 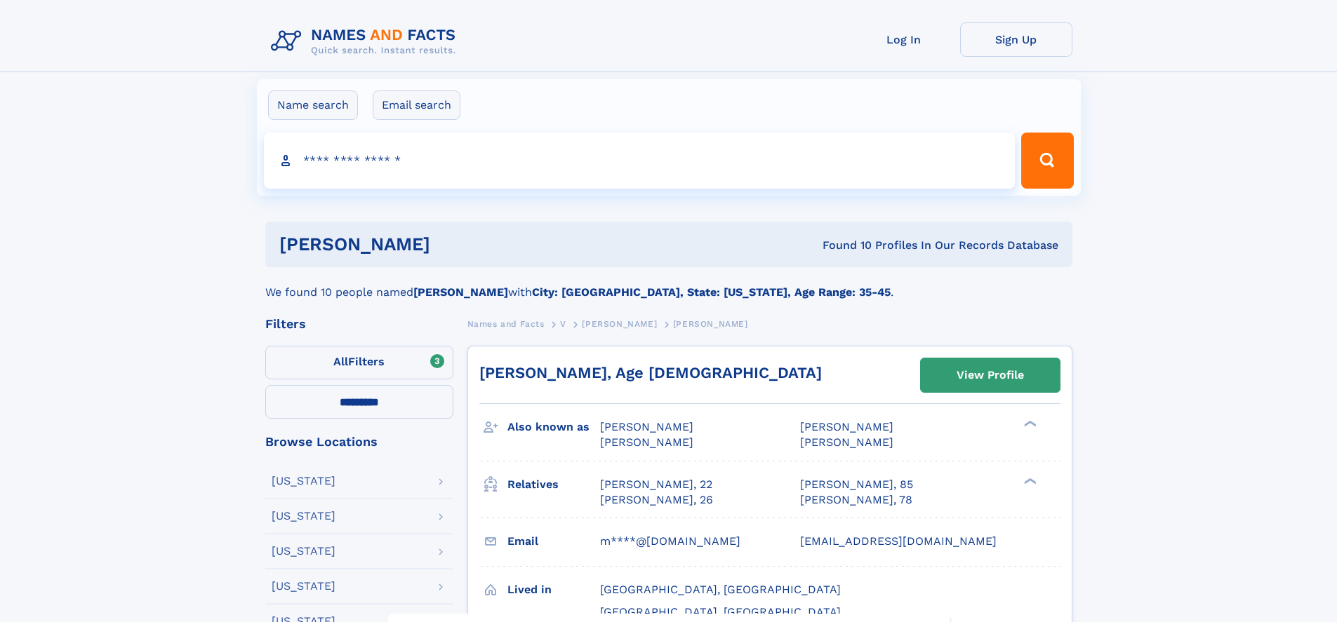 What do you see at coordinates (842, 246) in the screenshot?
I see `div: Found 10 Profiles In Our Records Database` at bounding box center [842, 246].